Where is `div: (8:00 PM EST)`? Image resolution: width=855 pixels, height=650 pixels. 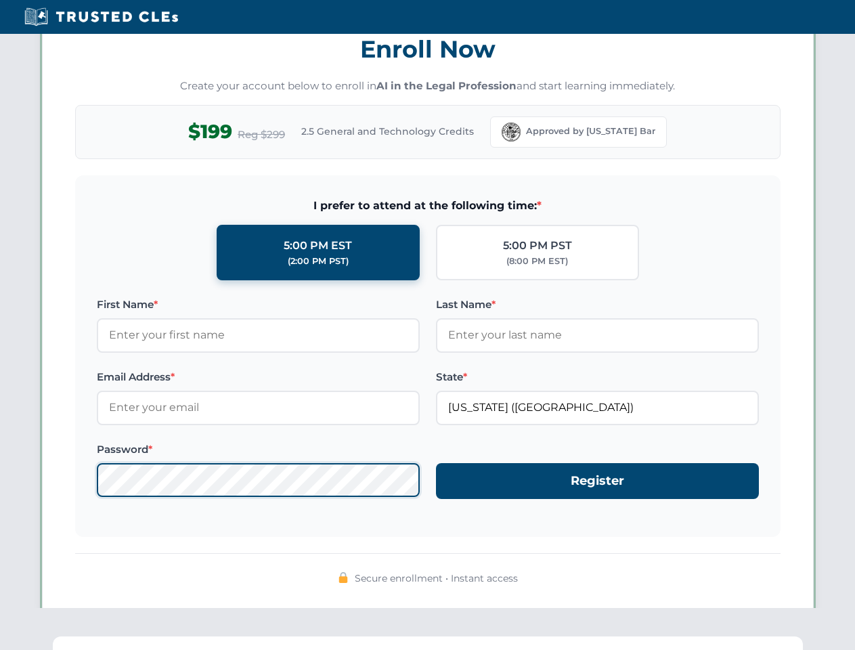 div: (8:00 PM EST) is located at coordinates (537, 261).